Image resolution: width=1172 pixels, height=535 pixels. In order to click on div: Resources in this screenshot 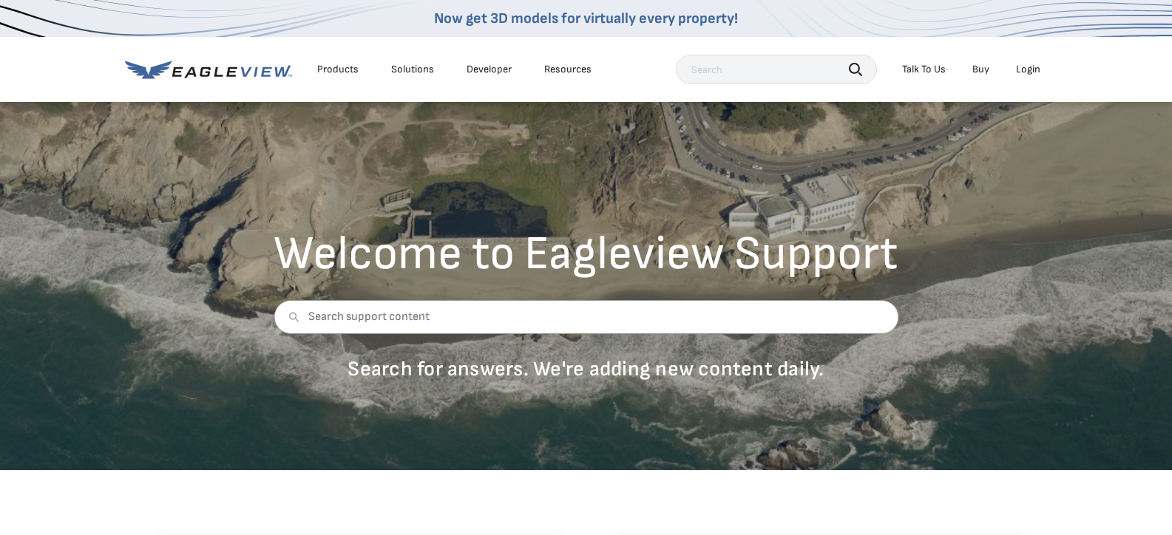, I will do `click(568, 70)`.